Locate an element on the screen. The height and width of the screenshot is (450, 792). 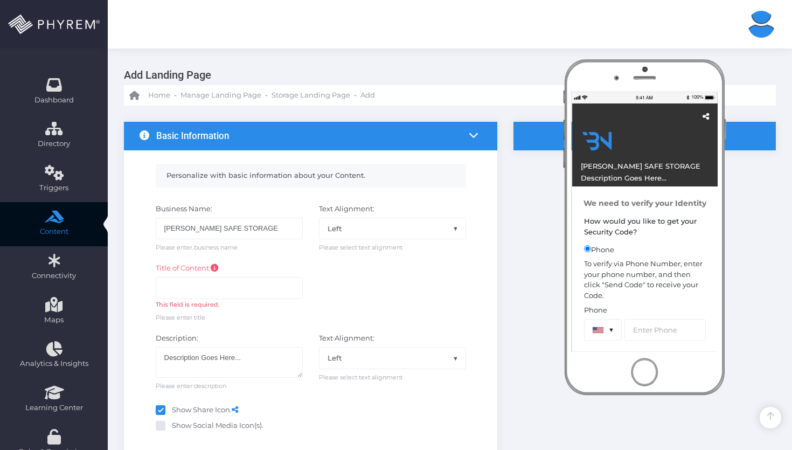
div: Personalize with basic information about your Content. is located at coordinates (311, 176).